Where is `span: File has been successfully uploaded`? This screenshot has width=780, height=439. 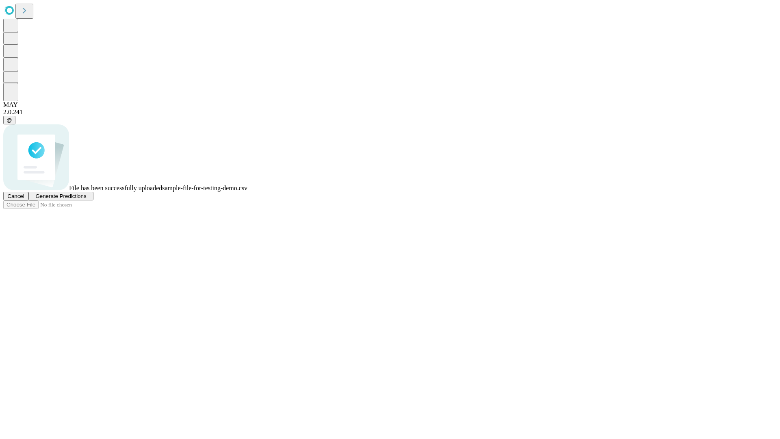 span: File has been successfully uploaded is located at coordinates (115, 188).